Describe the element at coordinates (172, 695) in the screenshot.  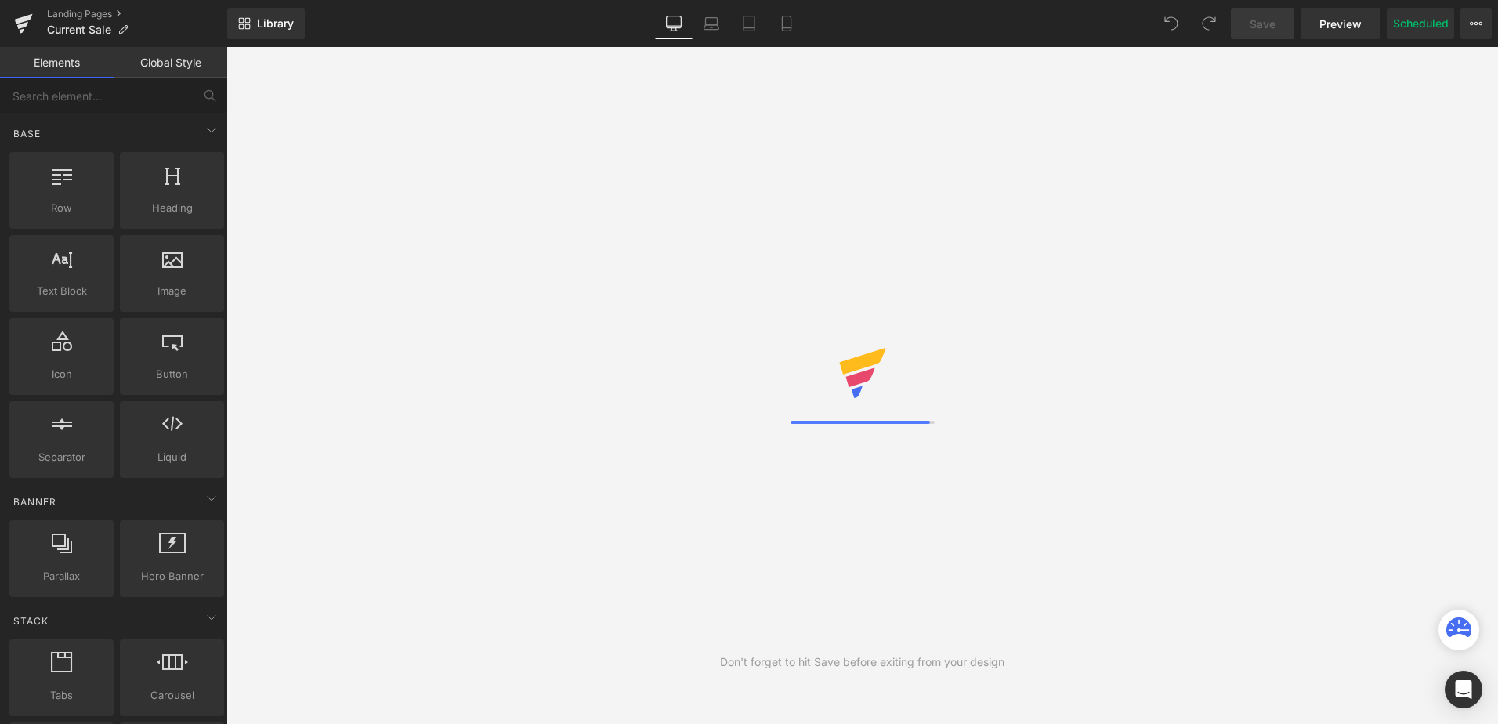
I see `span: Carousel` at that location.